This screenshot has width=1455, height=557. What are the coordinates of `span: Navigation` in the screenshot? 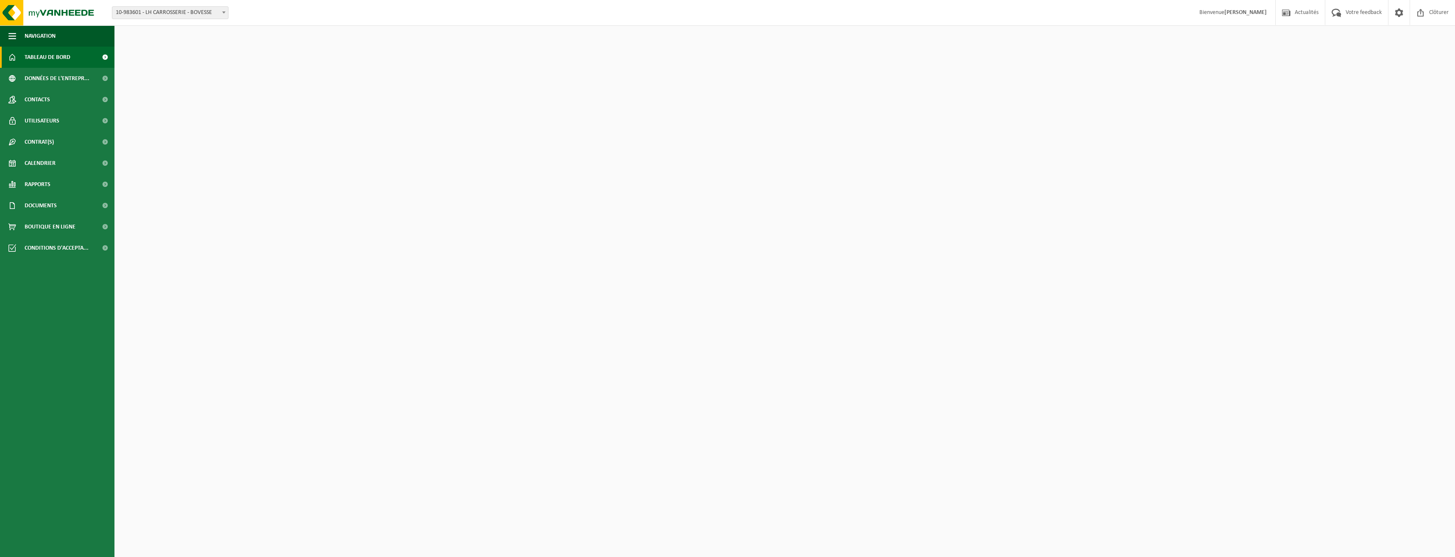 It's located at (40, 36).